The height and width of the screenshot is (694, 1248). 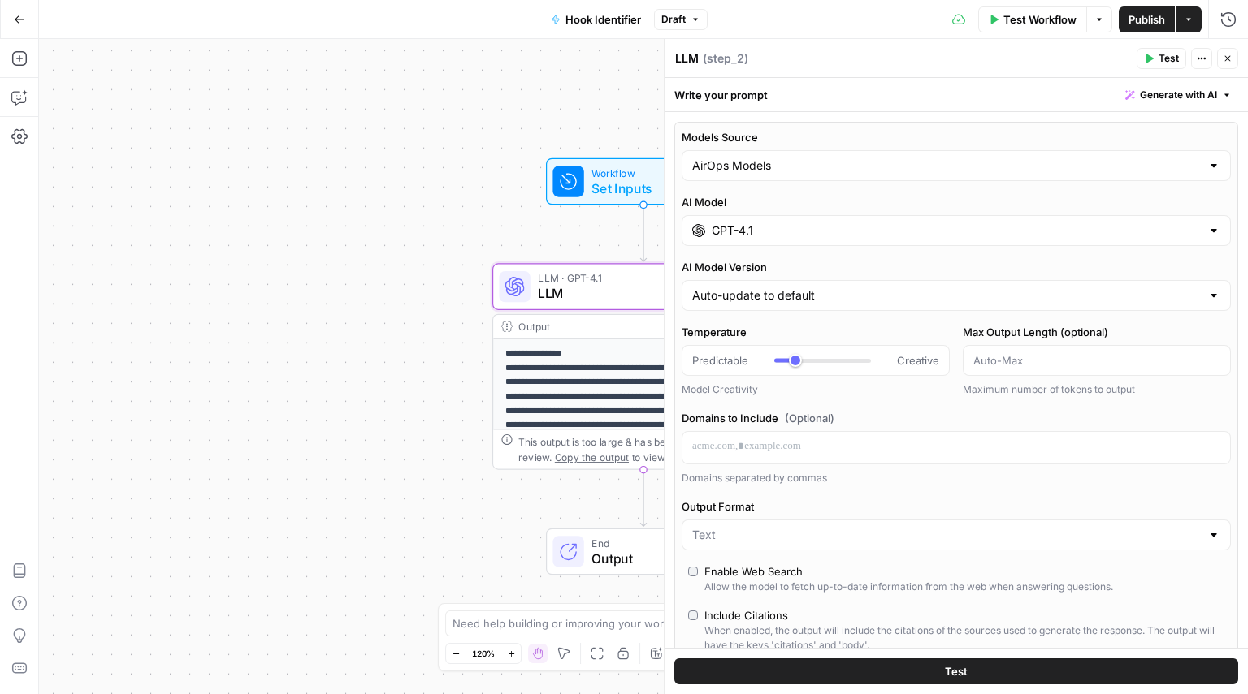 I want to click on div: Include Citations, so click(x=746, y=616).